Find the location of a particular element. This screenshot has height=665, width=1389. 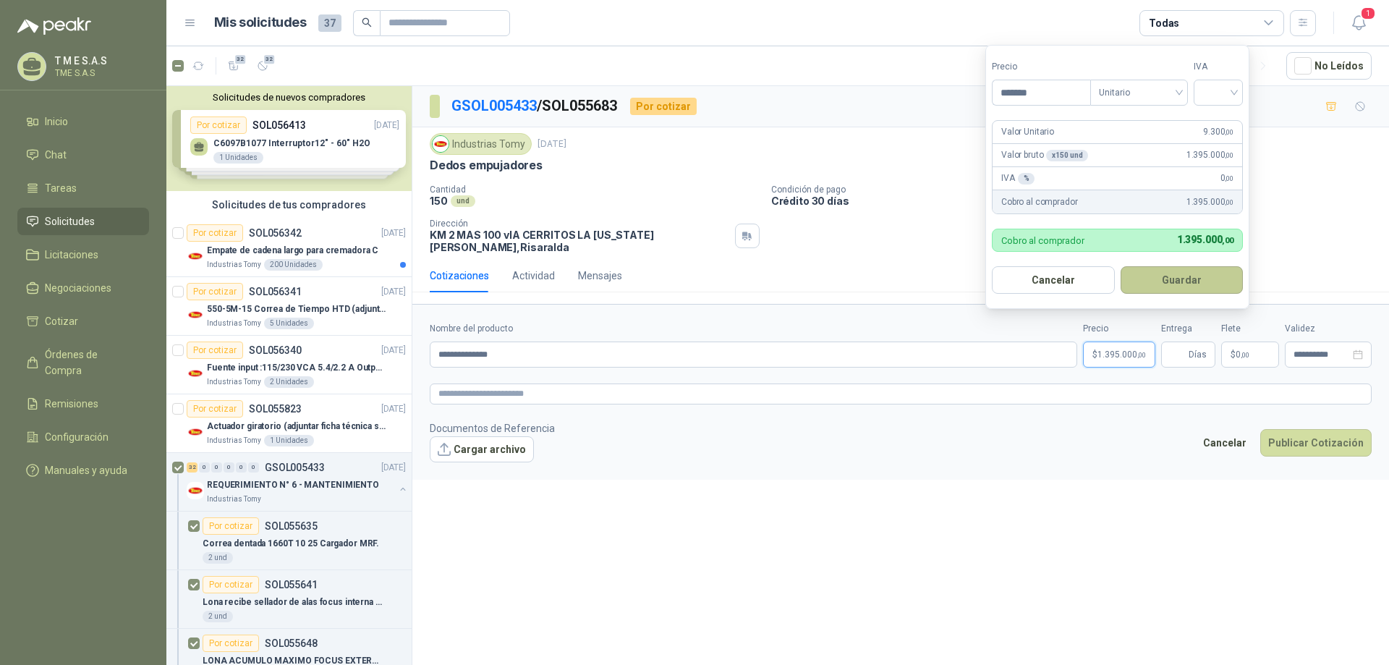

p: Correa dentada 1660T 10 25 Cargador MRF. is located at coordinates (291, 543).